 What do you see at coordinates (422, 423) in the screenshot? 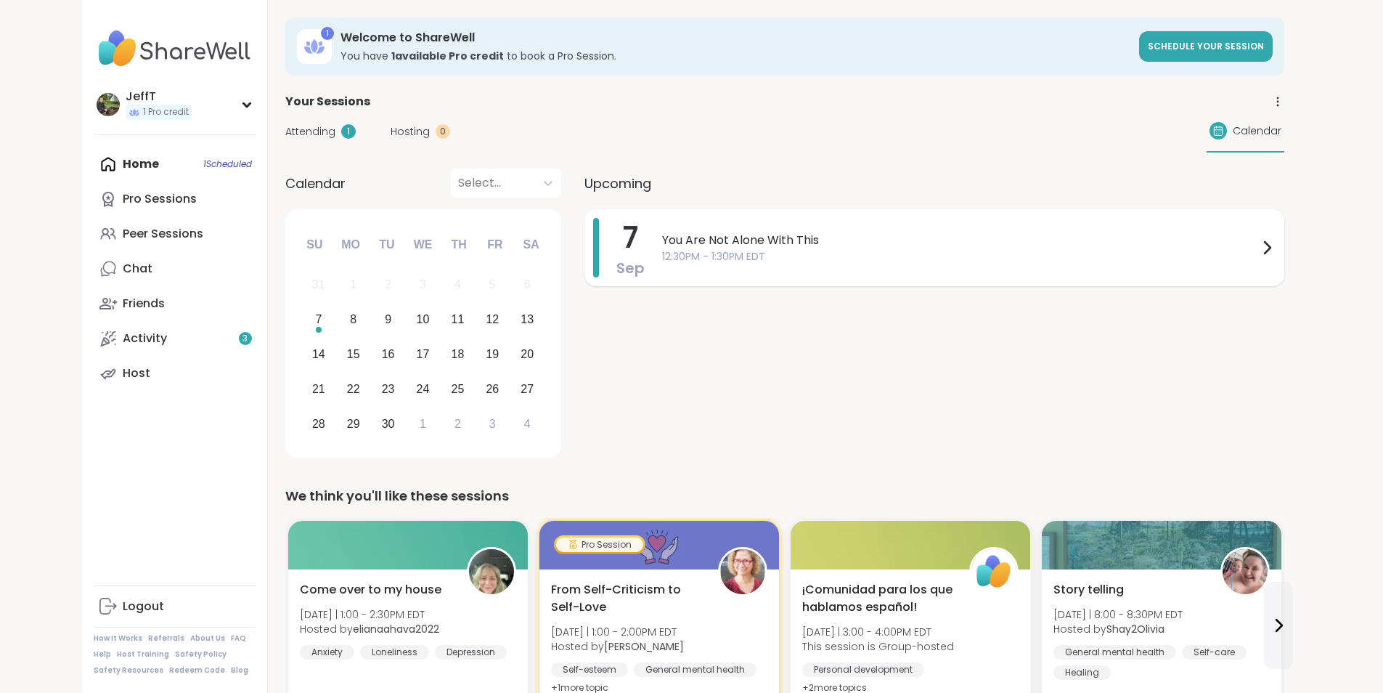
I see `div: Choose Wednesday, October 1st, 2025` at bounding box center [422, 423].